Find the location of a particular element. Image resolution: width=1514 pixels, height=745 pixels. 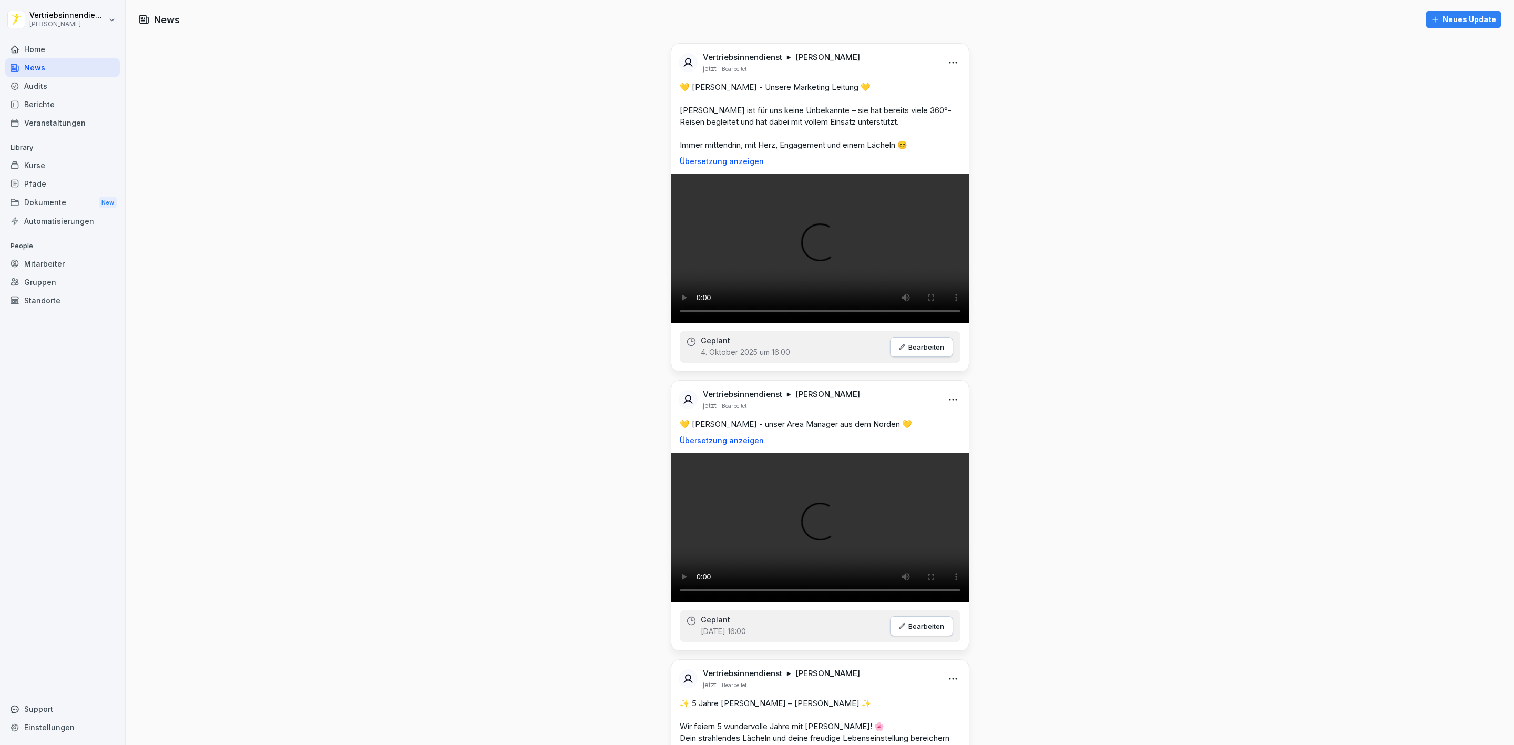

div: Home is located at coordinates (63, 49).